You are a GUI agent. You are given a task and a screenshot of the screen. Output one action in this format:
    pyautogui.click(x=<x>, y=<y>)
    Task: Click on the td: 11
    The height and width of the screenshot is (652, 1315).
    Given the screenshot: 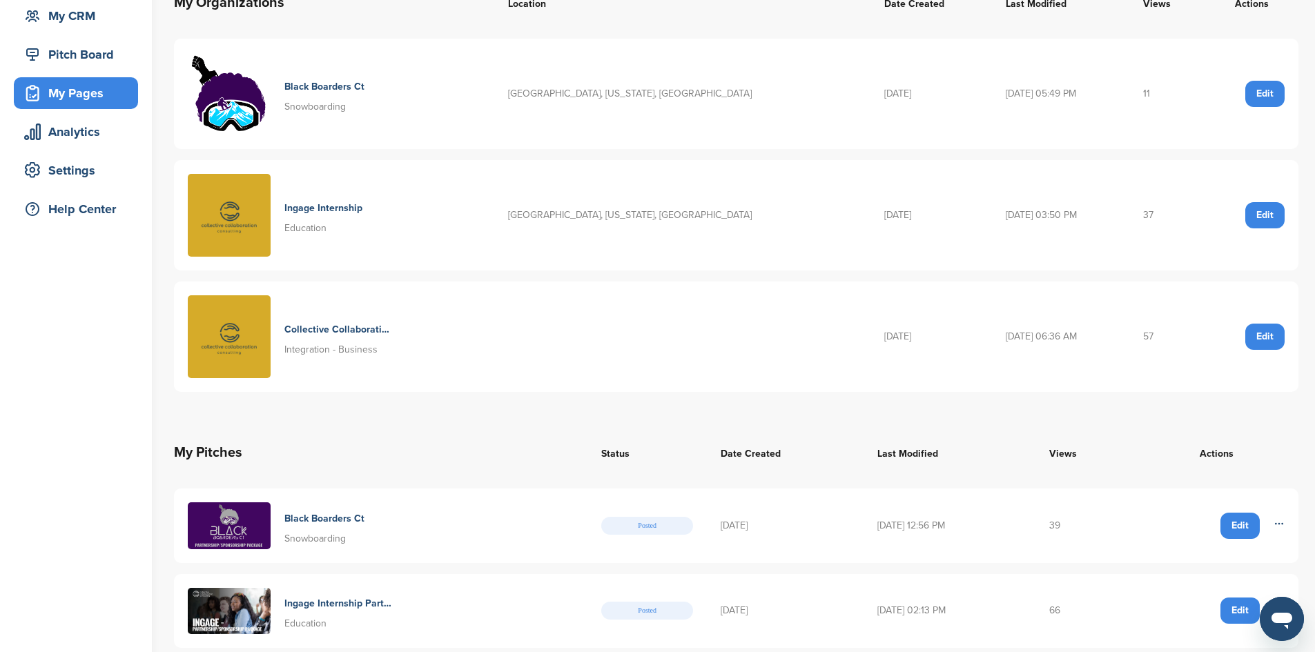 What is the action you would take?
    pyautogui.click(x=1167, y=94)
    